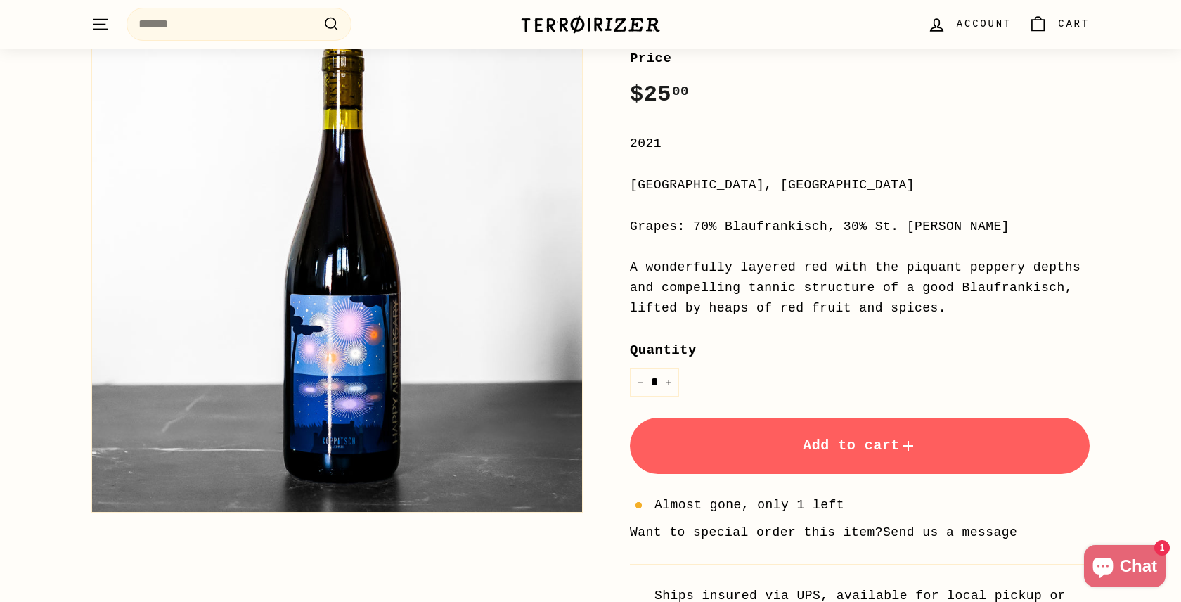  What do you see at coordinates (668, 382) in the screenshot?
I see `button: Increase item quantity by one` at bounding box center [668, 382].